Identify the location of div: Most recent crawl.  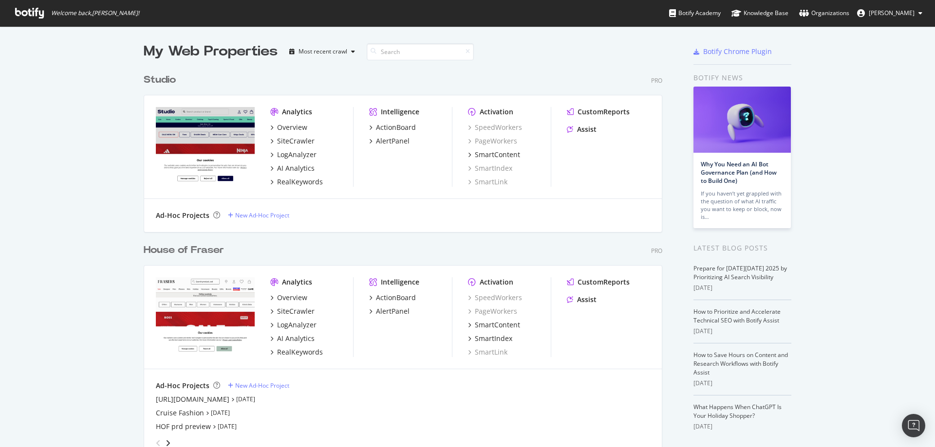
(323, 52).